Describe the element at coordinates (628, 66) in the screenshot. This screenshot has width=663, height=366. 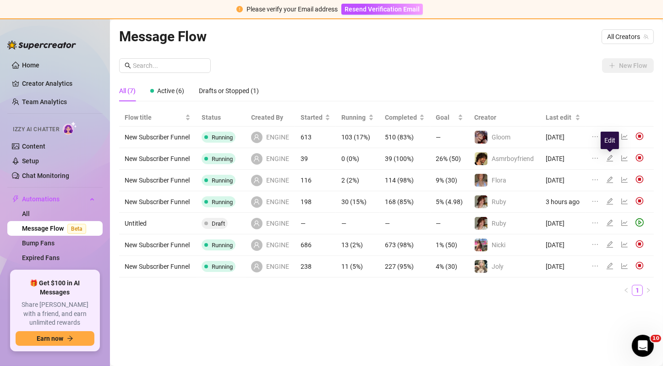
I see `button: New Flow` at that location.